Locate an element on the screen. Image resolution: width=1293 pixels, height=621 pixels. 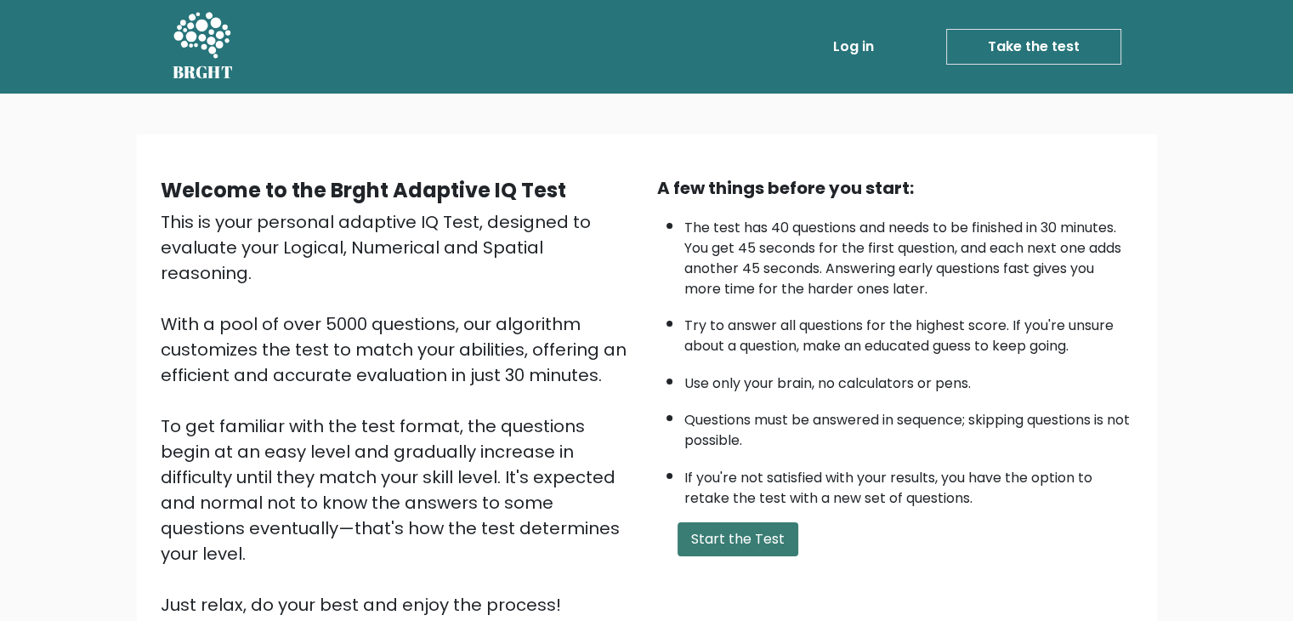
h5: BRGHT is located at coordinates (203, 72).